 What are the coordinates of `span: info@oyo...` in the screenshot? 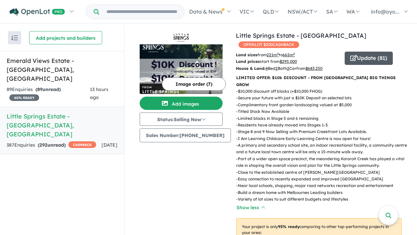 It's located at (385, 12).